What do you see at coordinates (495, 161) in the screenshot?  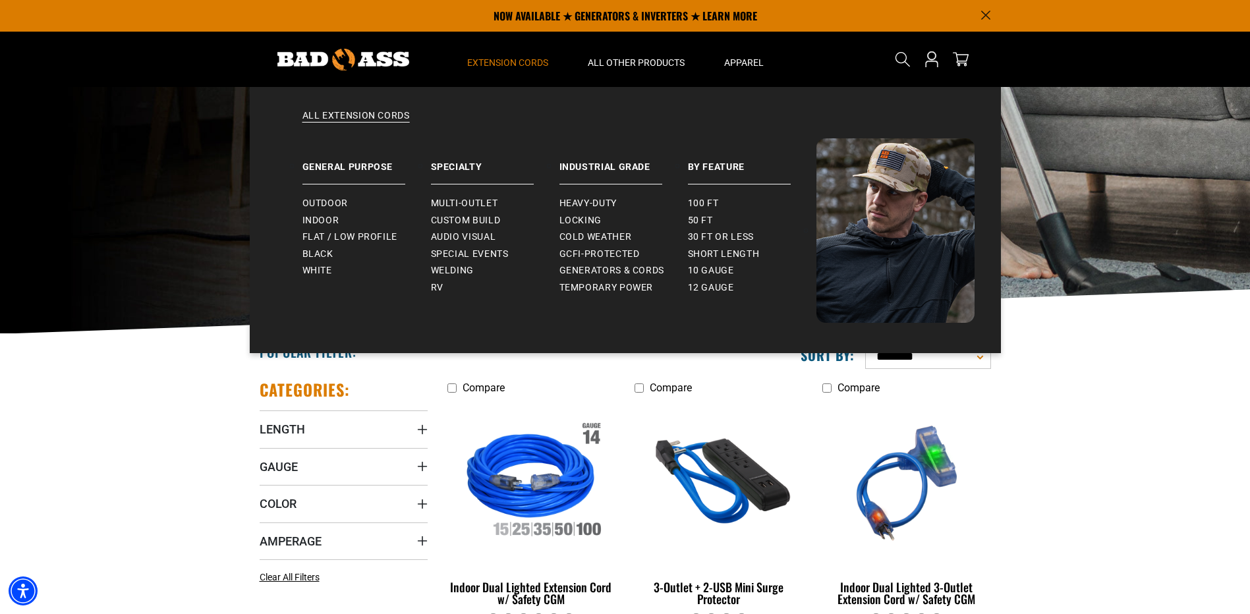 I see `a: Specialty` at bounding box center [495, 161].